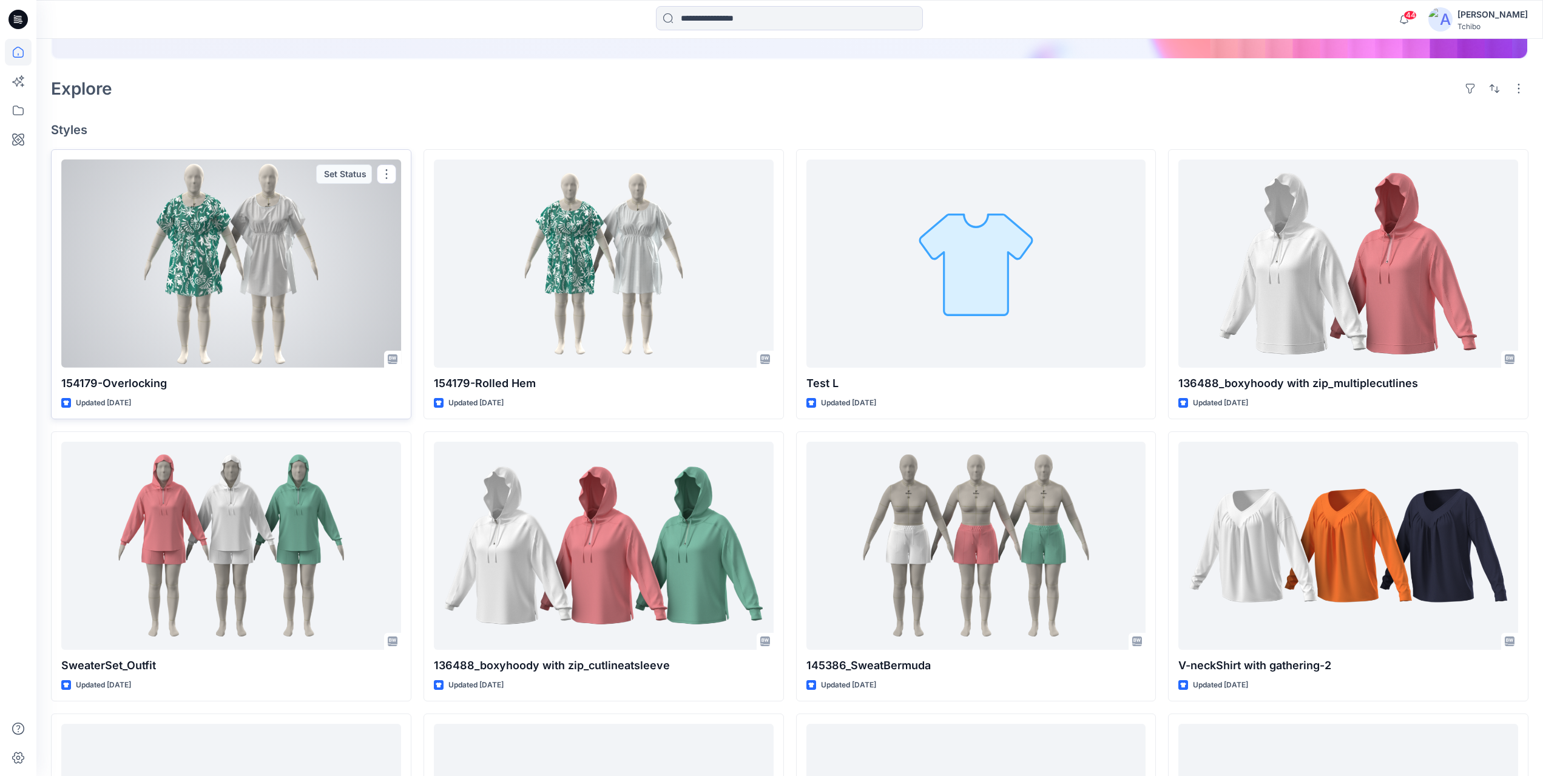  Describe the element at coordinates (1348, 383) in the screenshot. I see `p: 136488_boxyhoody with zip_multiplecutlines` at that location.